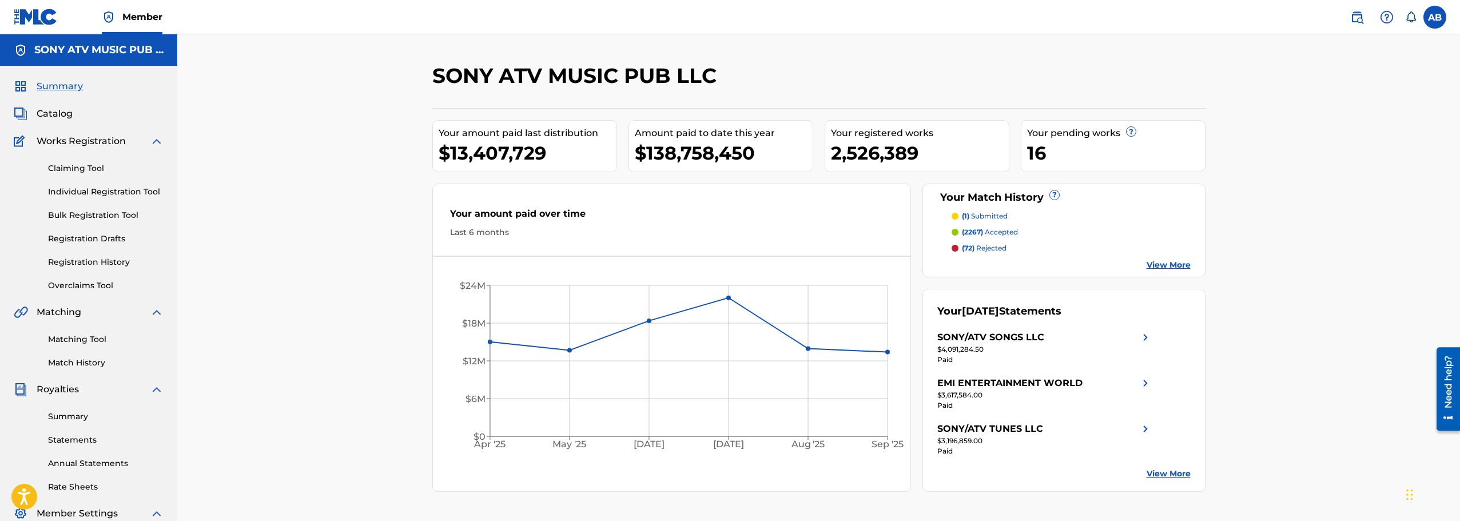  Describe the element at coordinates (106, 487) in the screenshot. I see `a: Rate Sheets` at that location.